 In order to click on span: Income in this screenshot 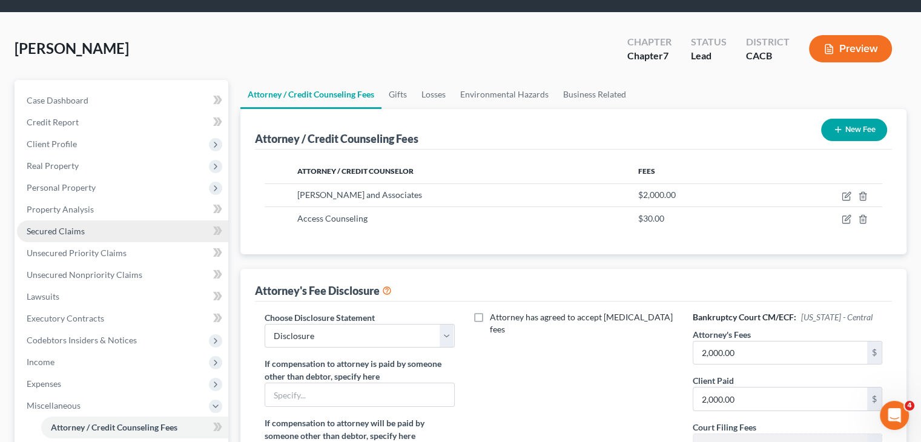, I will do `click(41, 361)`.